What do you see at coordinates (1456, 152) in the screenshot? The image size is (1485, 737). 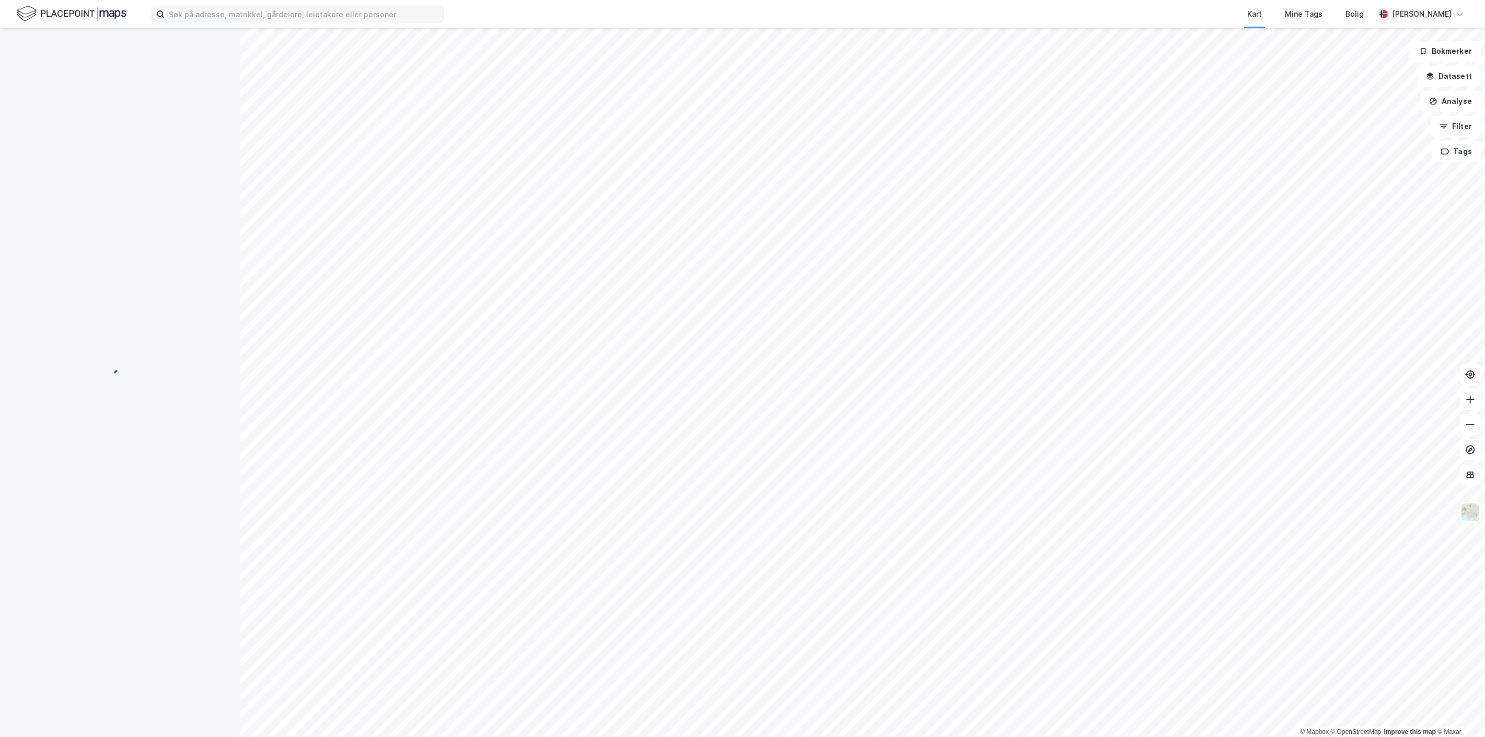 I see `button: Tags` at bounding box center [1456, 152].